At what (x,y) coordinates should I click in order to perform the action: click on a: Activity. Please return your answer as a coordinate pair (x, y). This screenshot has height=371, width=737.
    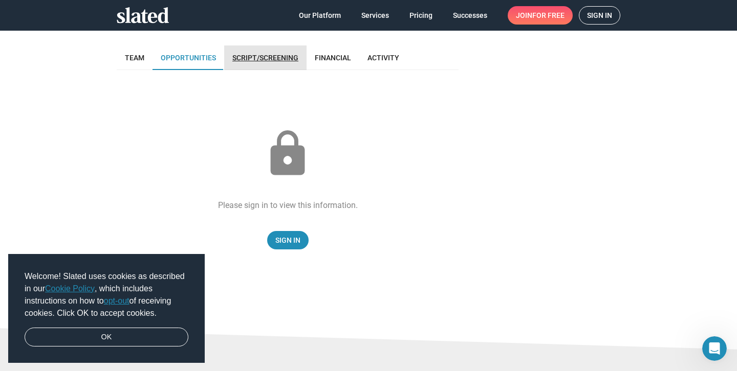
    Looking at the image, I should click on (383, 58).